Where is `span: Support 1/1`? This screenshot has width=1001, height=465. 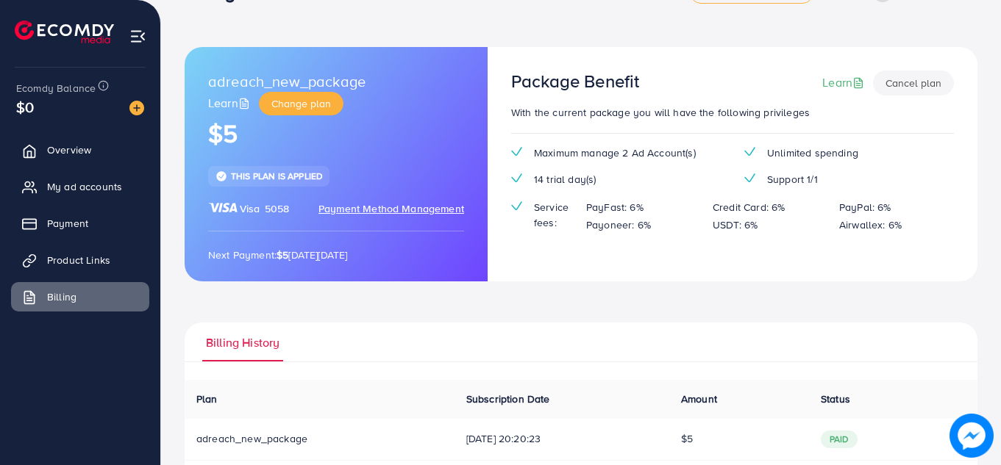 span: Support 1/1 is located at coordinates (792, 179).